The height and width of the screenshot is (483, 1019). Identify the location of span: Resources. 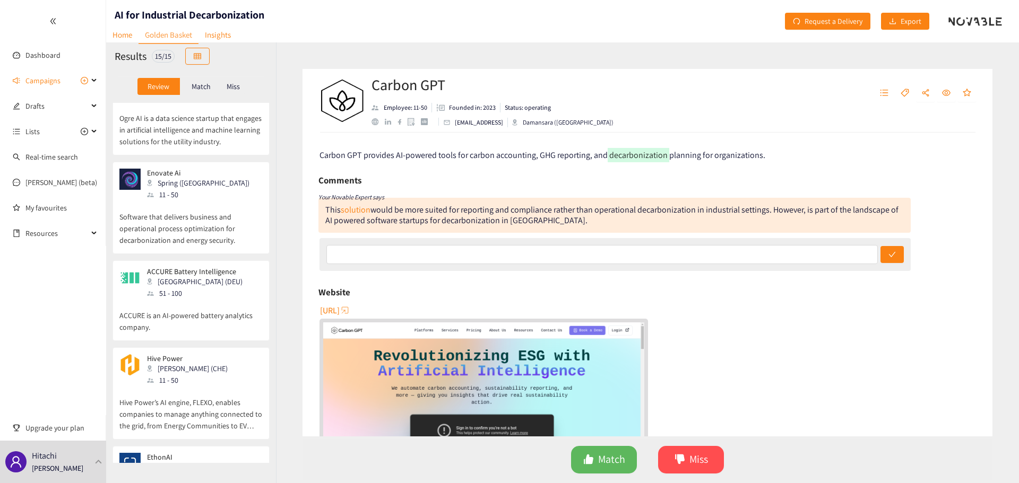
(57, 233).